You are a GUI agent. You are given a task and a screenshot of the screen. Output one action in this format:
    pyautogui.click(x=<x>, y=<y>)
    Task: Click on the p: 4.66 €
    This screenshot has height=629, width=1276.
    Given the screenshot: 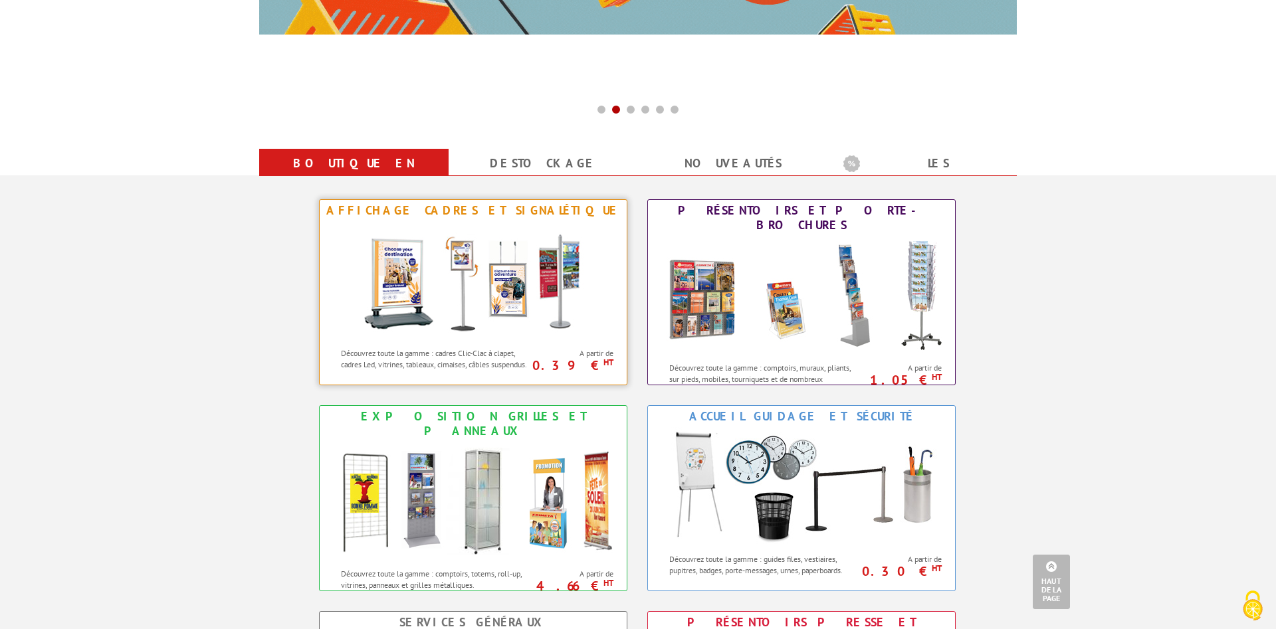 What is the action you would take?
    pyautogui.click(x=570, y=586)
    